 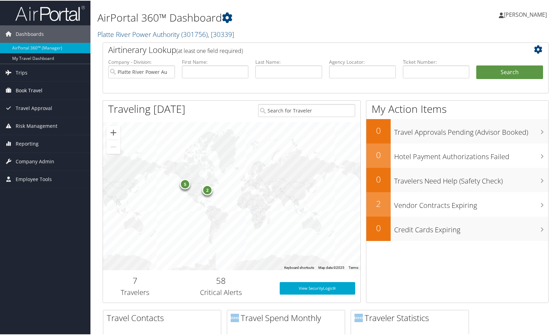 What do you see at coordinates (35, 161) in the screenshot?
I see `span: Company Admin` at bounding box center [35, 161].